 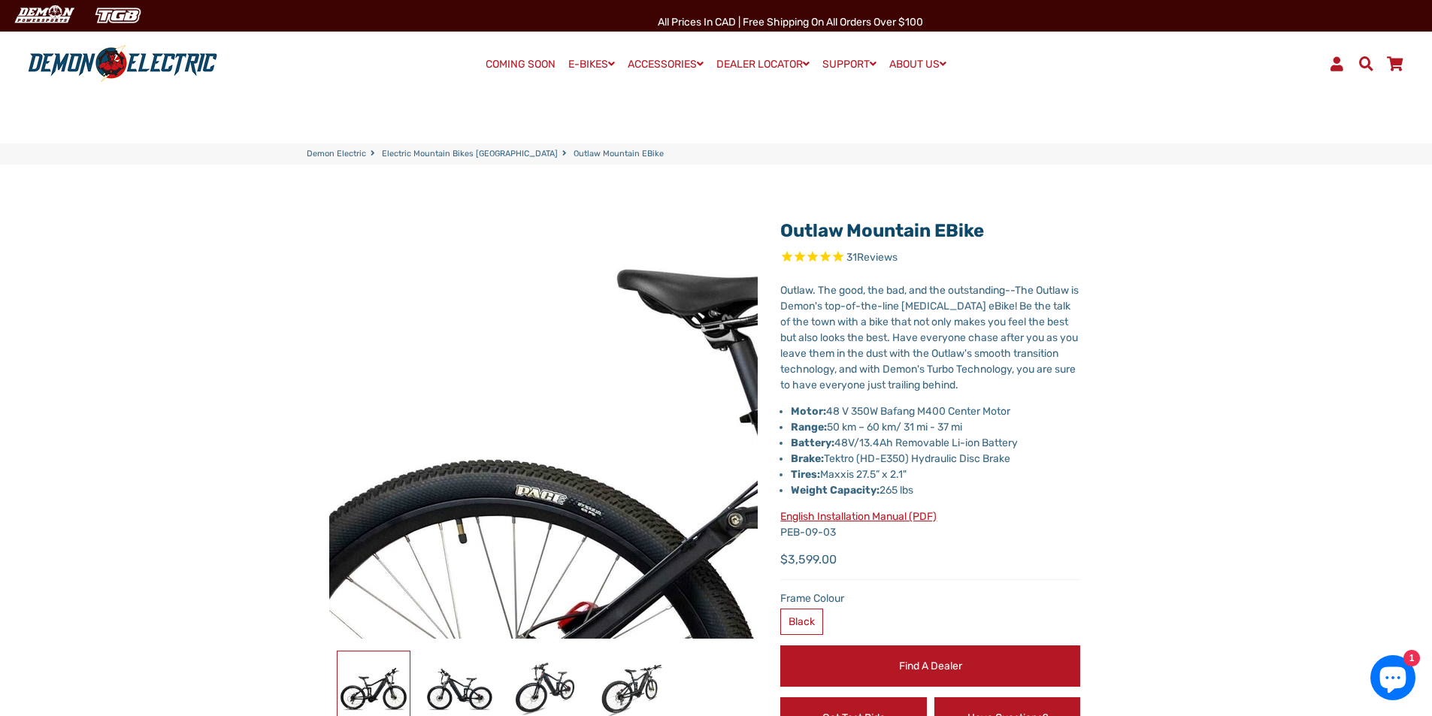 I want to click on a: English Installation Manual (PDF), so click(x=859, y=516).